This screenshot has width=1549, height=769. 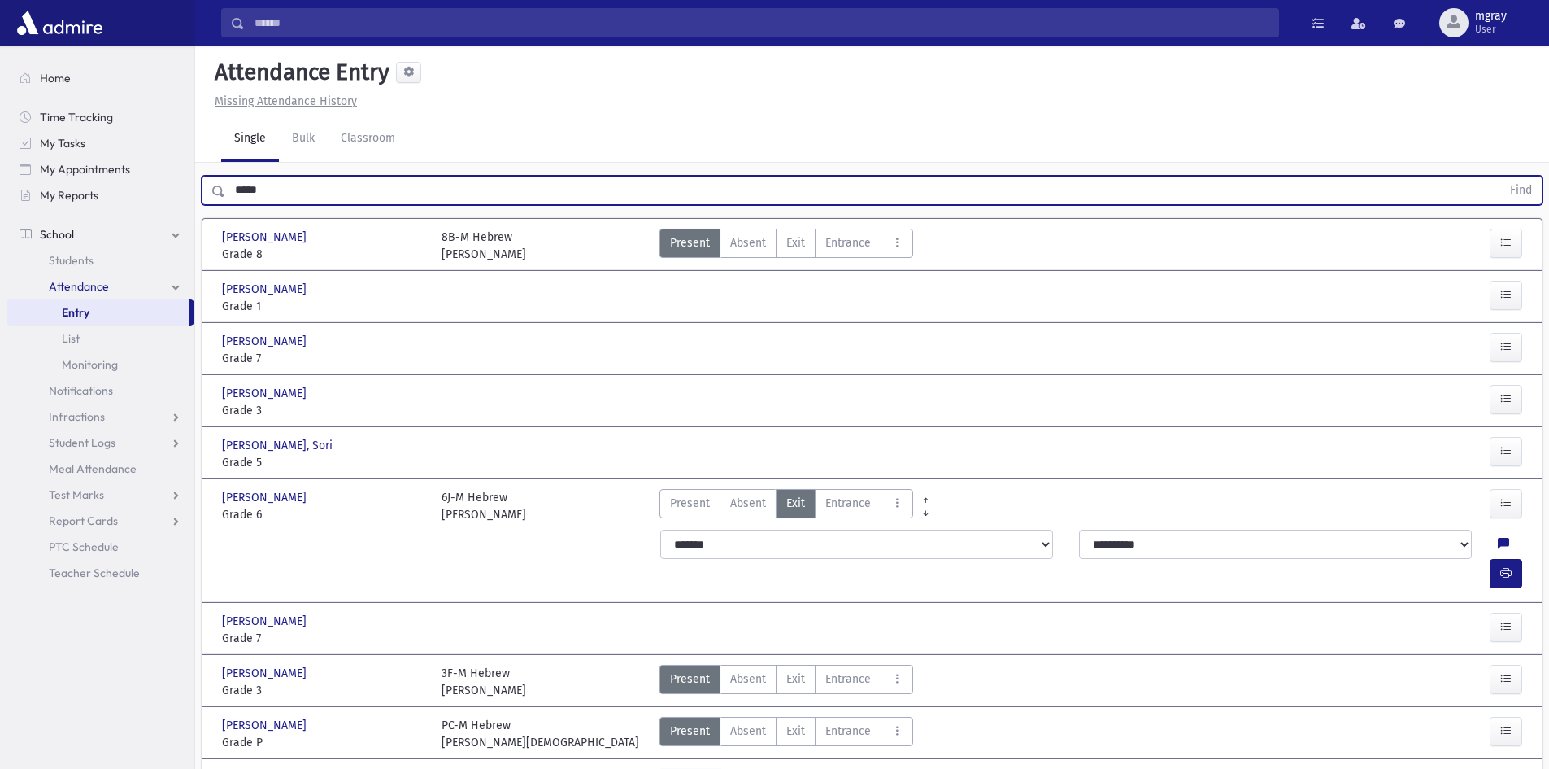 What do you see at coordinates (100, 195) in the screenshot?
I see `a: My Reports` at bounding box center [100, 195].